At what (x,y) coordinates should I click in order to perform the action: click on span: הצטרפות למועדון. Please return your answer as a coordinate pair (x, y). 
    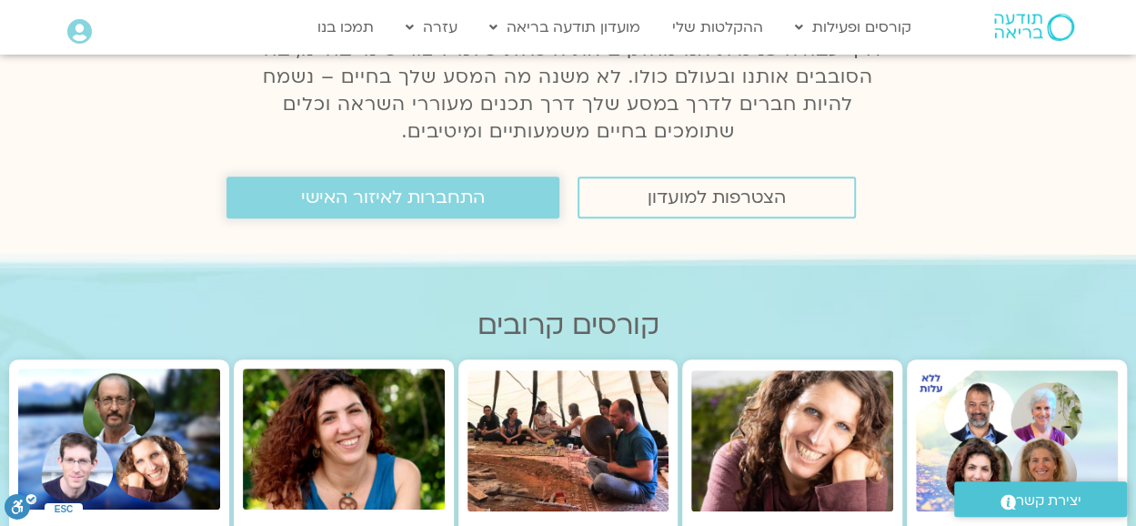
    Looking at the image, I should click on (717, 197).